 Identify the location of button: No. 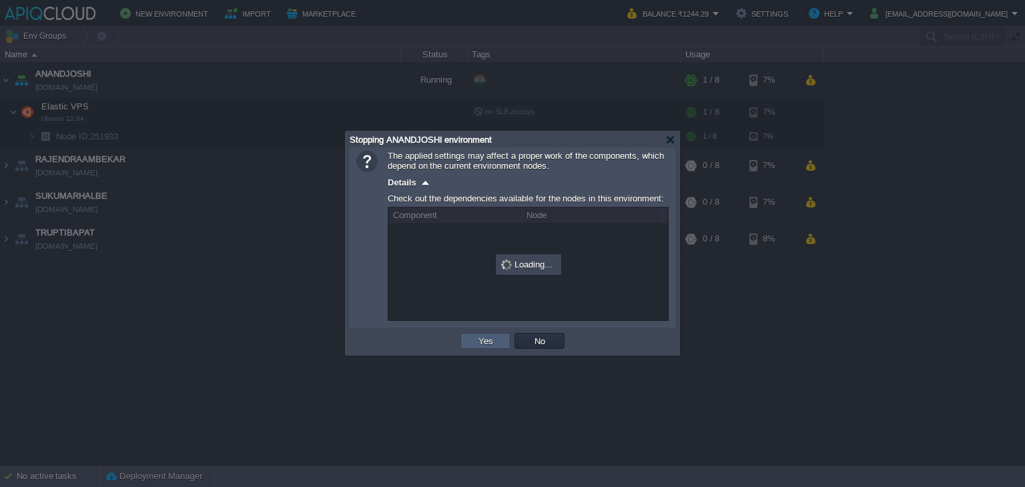
(540, 341).